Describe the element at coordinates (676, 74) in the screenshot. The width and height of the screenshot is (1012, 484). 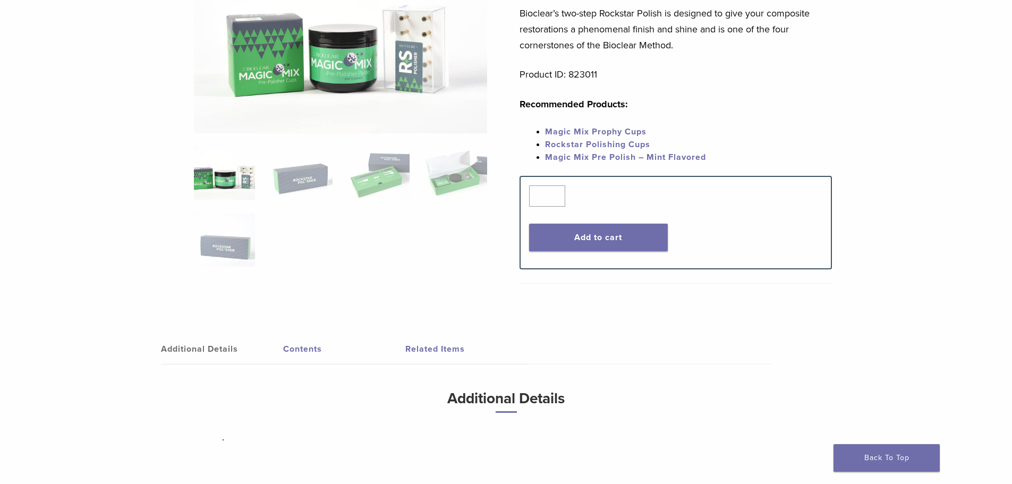
I see `p: Product ID: 823011` at that location.